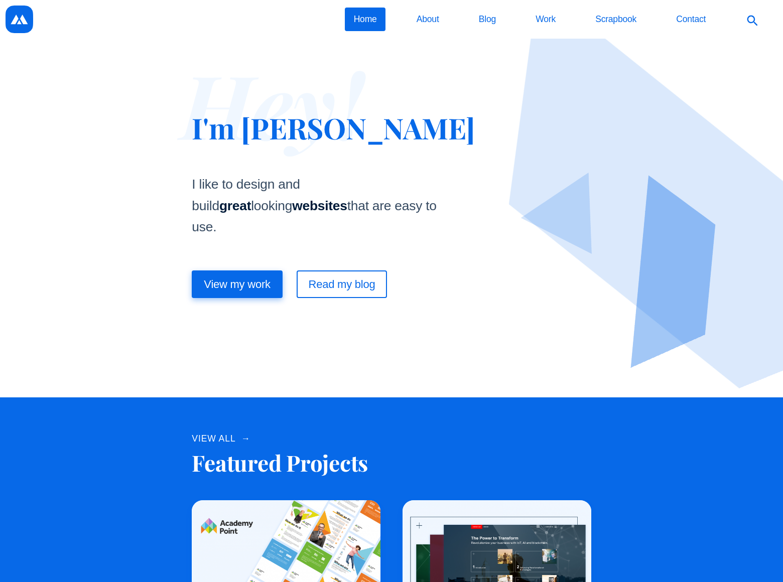  Describe the element at coordinates (545, 19) in the screenshot. I see `a: Work` at that location.